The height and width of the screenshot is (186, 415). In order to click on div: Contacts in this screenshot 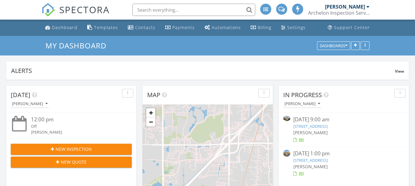, I will do `click(145, 27)`.